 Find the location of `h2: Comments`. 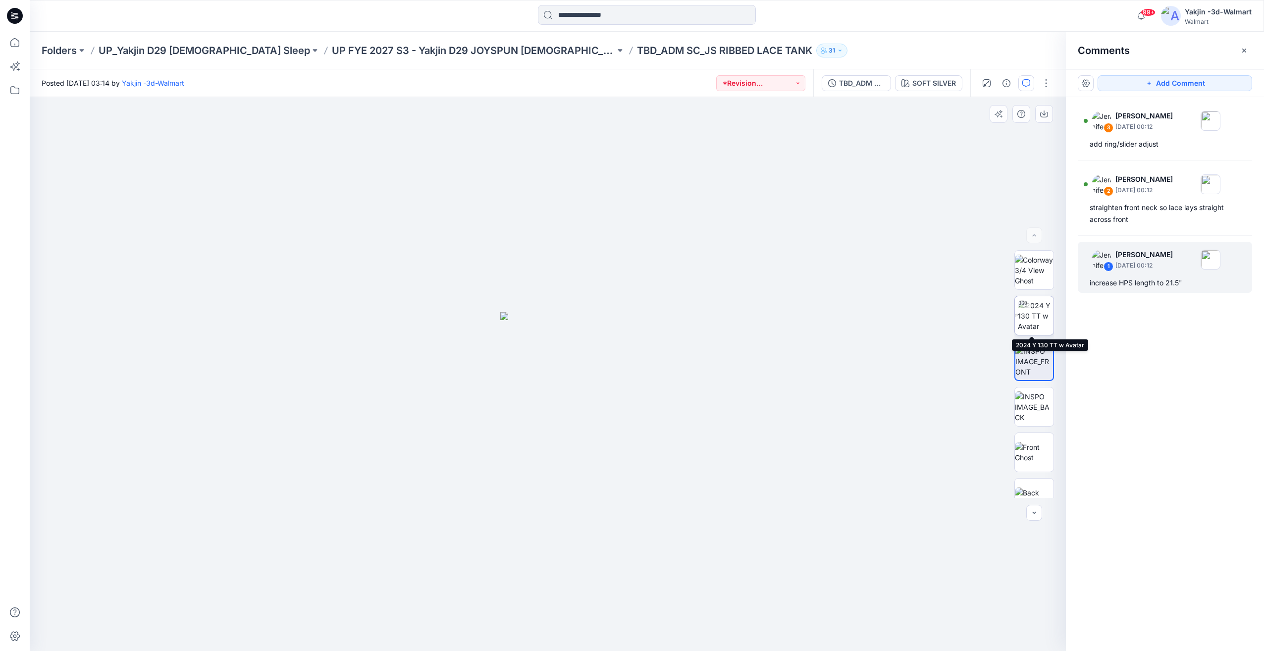

h2: Comments is located at coordinates (1103, 51).